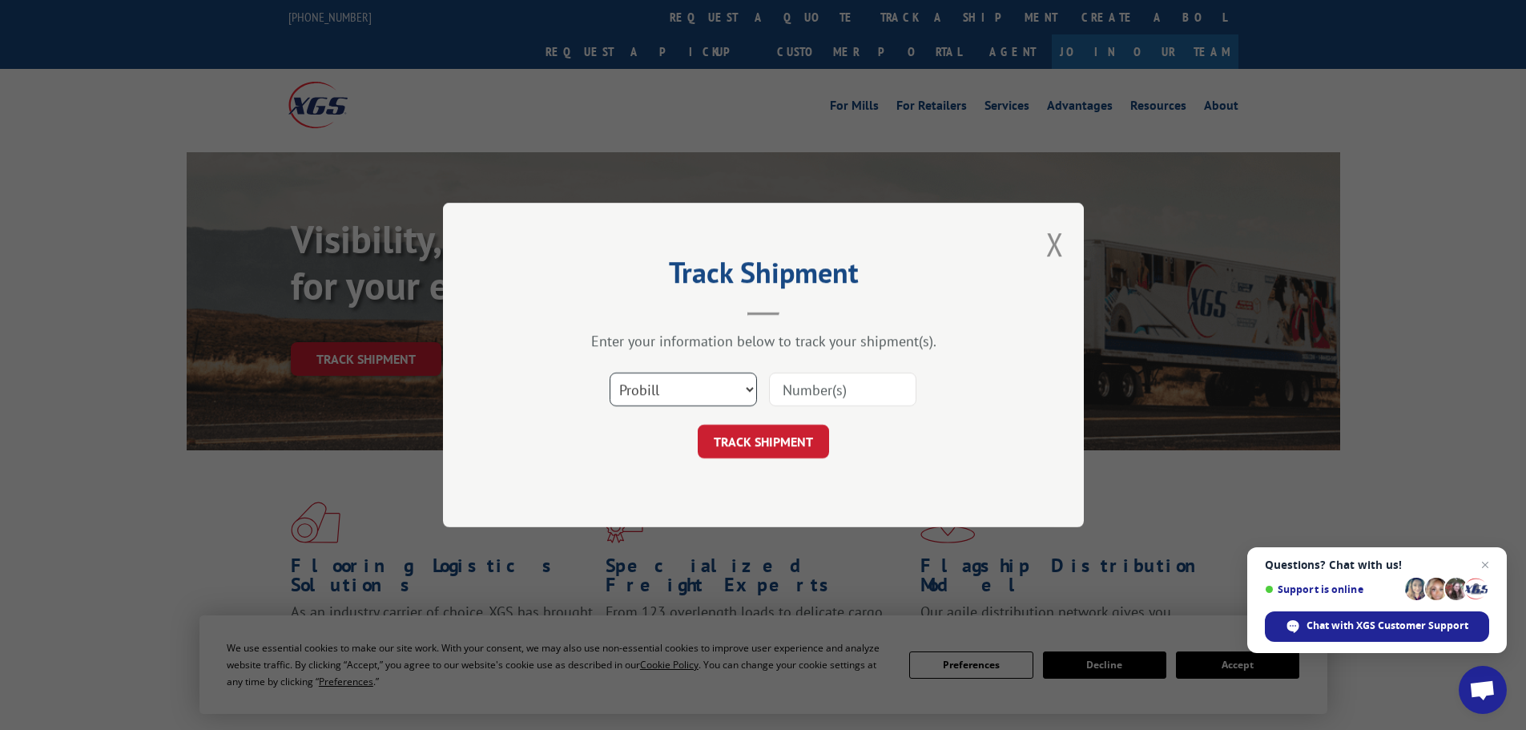 This screenshot has height=730, width=1526. What do you see at coordinates (764, 441) in the screenshot?
I see `button: TRACK SHIPMENT` at bounding box center [764, 441].